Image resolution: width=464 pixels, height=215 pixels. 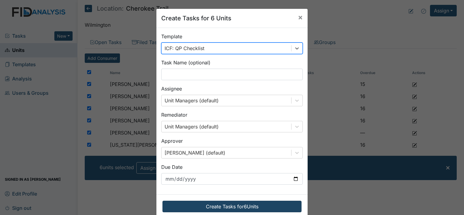 What do you see at coordinates (271, 117) in the screenshot?
I see `div: Consumers` at bounding box center [271, 117].